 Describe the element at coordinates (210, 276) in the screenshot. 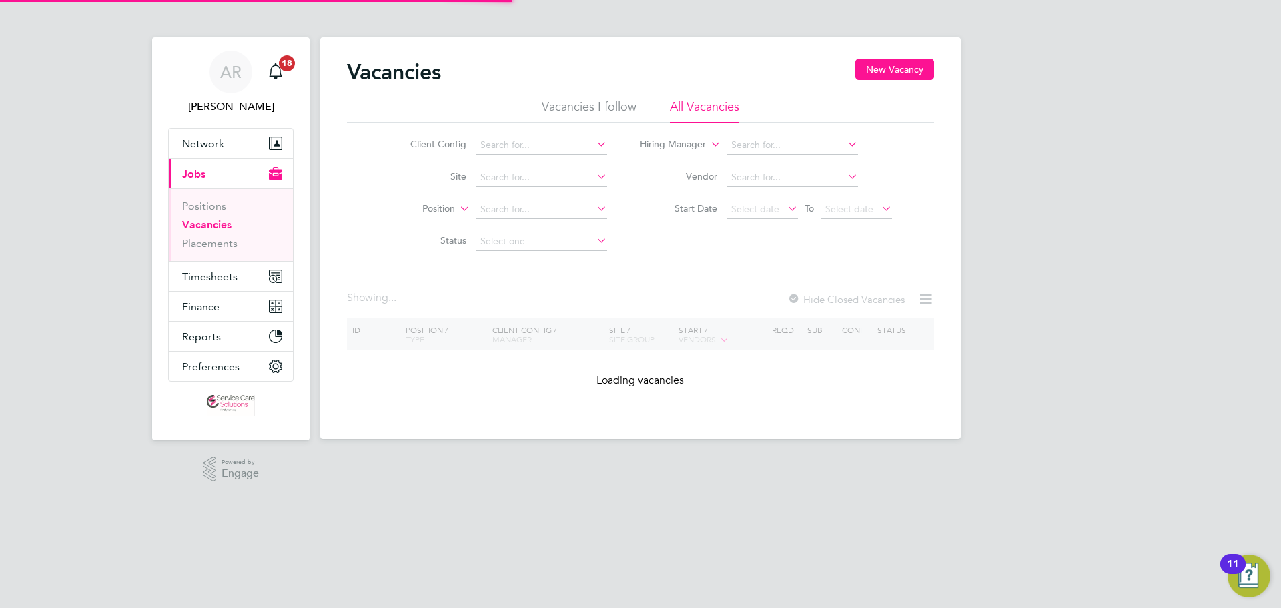

I see `span: Timesheets` at that location.